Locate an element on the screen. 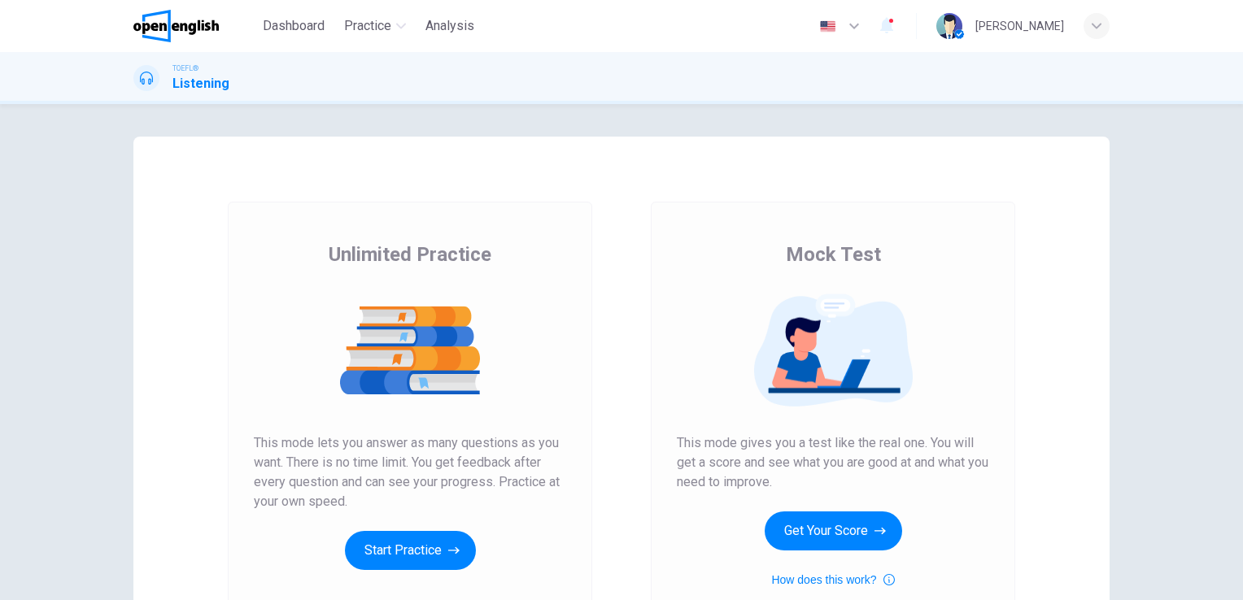 This screenshot has width=1243, height=600. span: This mode lets you answer as many questions as you want. There is no time limit. You get feedback... is located at coordinates (410, 472).